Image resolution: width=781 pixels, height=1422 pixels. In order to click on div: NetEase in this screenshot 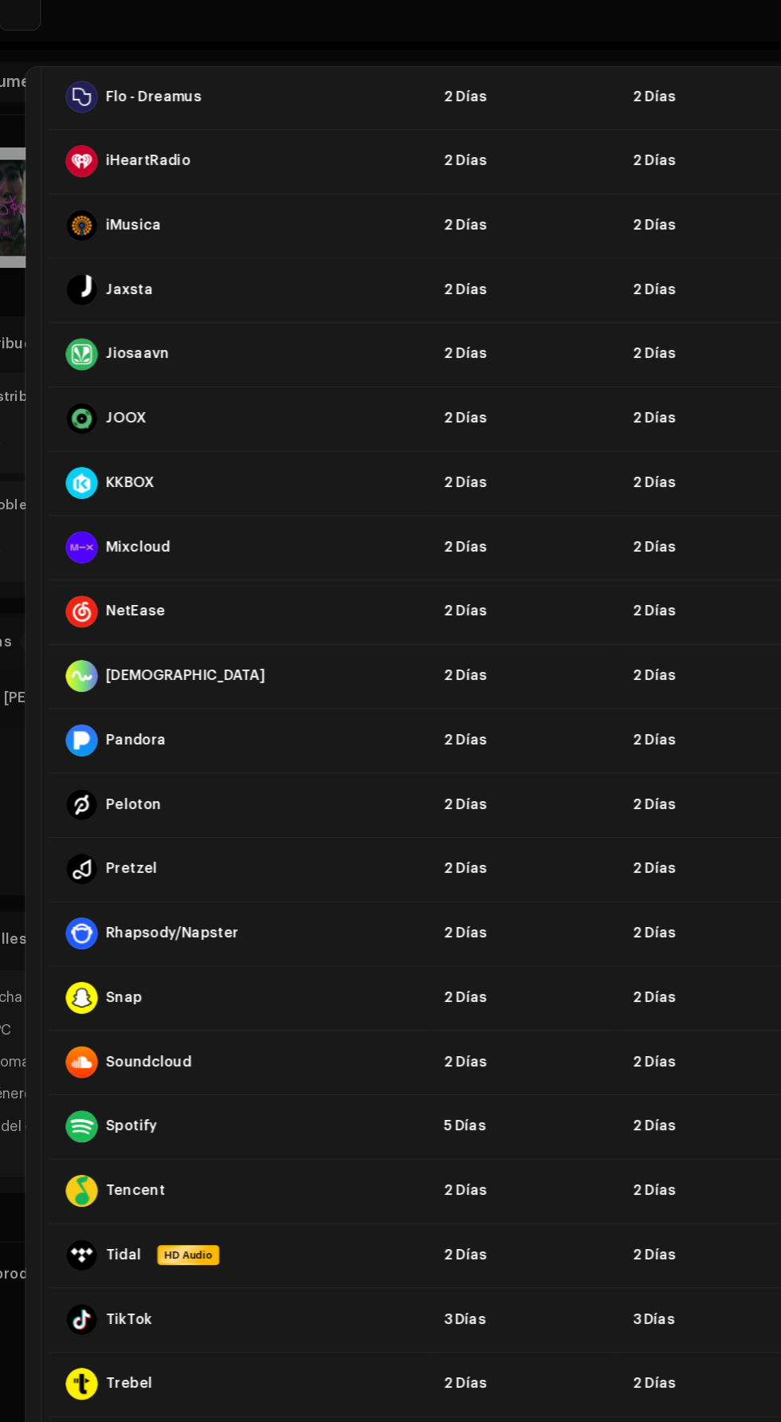, I will do `click(159, 503)`.